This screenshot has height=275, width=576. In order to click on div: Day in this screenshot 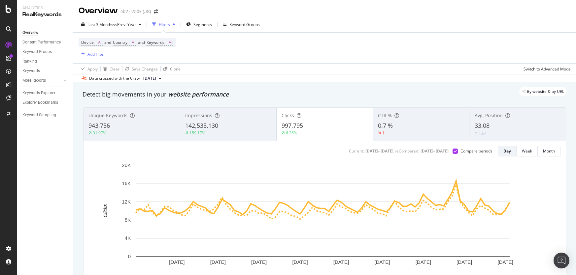, I will do `click(507, 151)`.